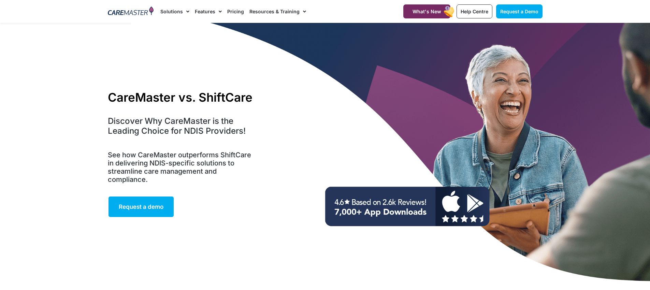 The width and height of the screenshot is (650, 290). What do you see at coordinates (182, 97) in the screenshot?
I see `h1: CareMaster vs. ShiftCare` at bounding box center [182, 97].